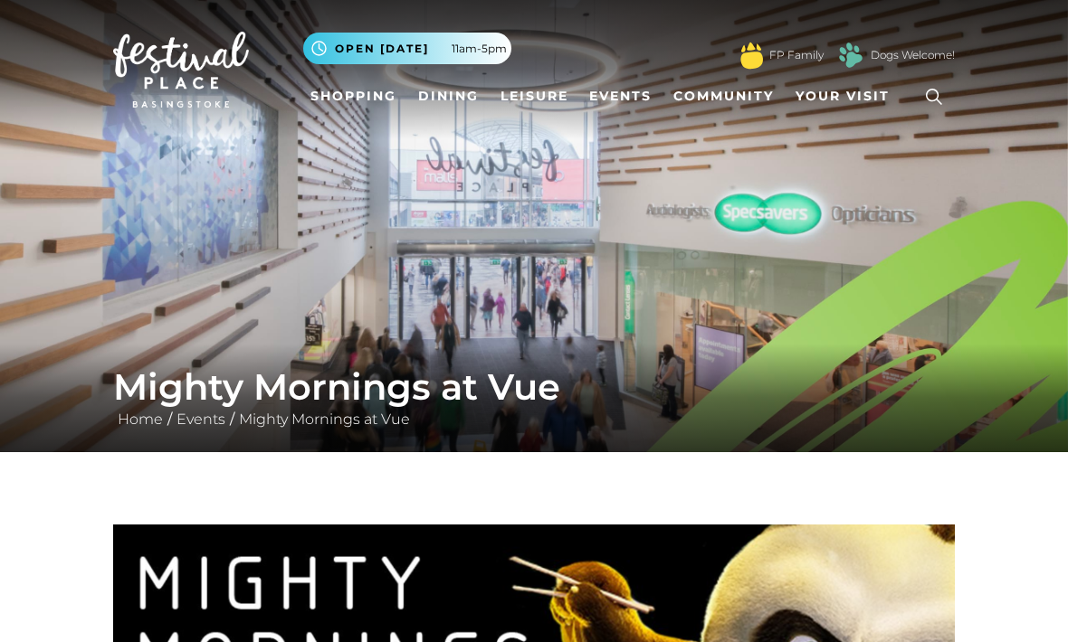  What do you see at coordinates (796, 55) in the screenshot?
I see `a: FP Family` at bounding box center [796, 55].